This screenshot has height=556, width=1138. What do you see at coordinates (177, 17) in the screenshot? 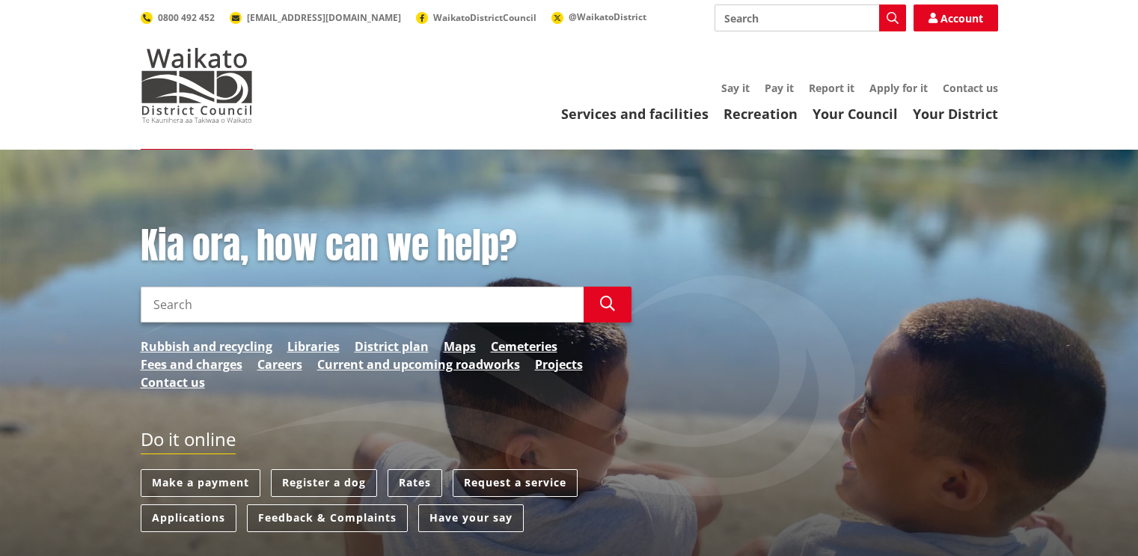
I see `a: 0800 492 452` at bounding box center [177, 17].